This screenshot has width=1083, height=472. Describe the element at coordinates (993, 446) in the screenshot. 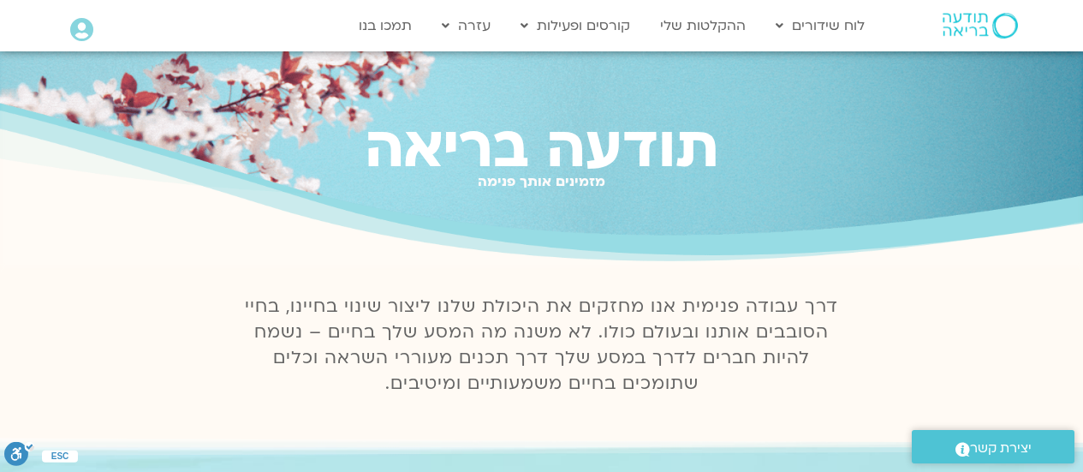

I see `a: יצירת קשר` at that location.